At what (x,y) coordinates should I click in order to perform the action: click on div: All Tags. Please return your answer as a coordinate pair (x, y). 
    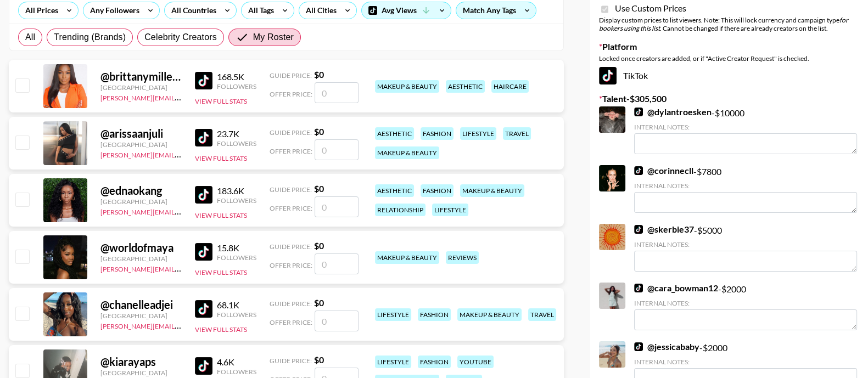
    Looking at the image, I should click on (258, 10).